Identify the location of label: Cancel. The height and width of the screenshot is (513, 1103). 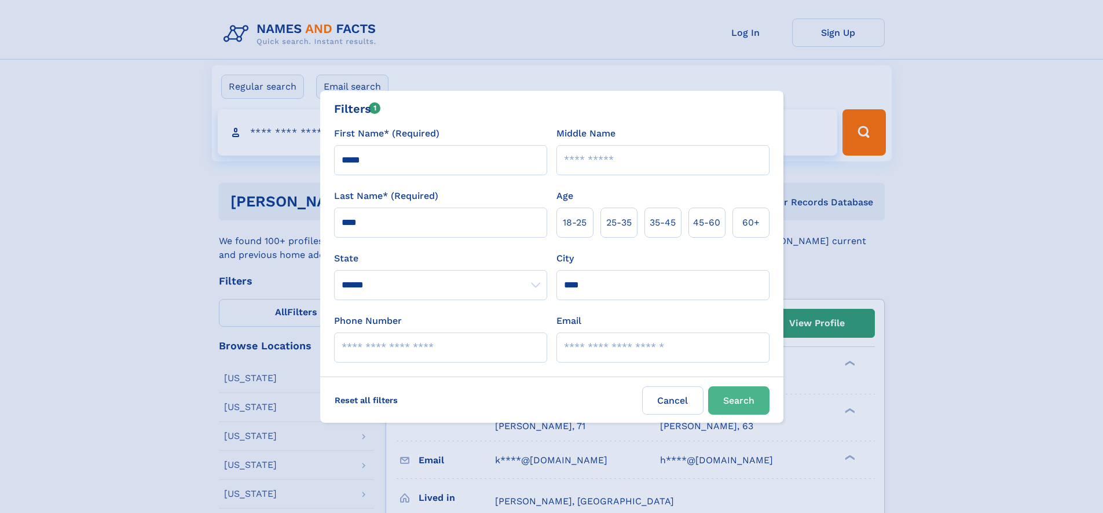
(673, 401).